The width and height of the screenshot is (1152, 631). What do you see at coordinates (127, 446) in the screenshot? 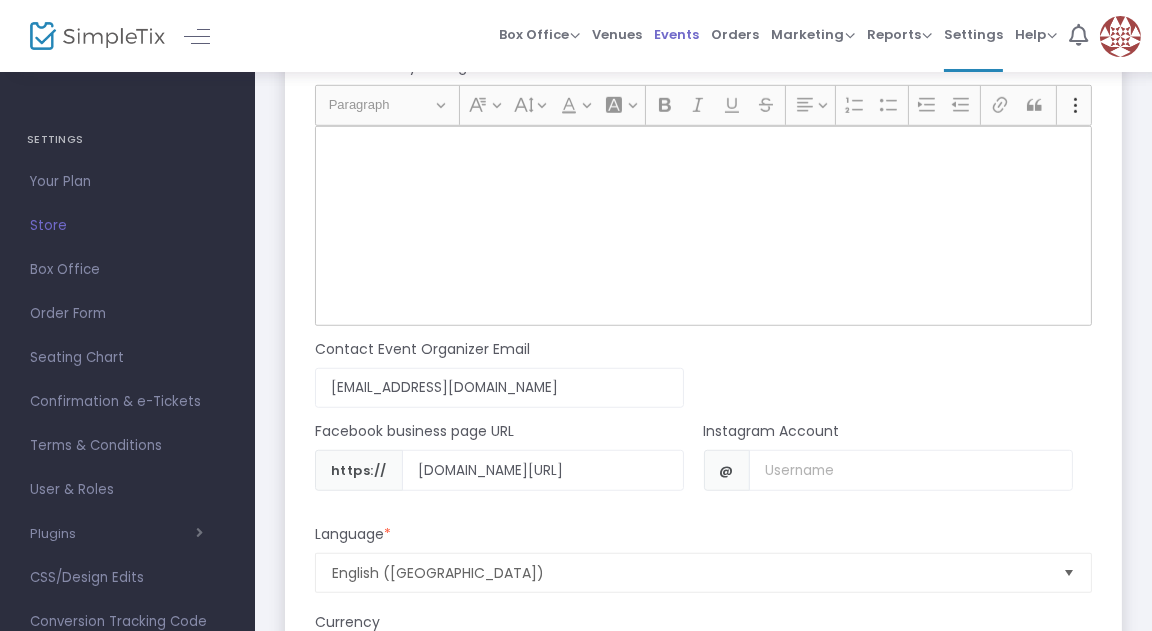
I see `span: Terms & Conditions` at bounding box center [127, 446].